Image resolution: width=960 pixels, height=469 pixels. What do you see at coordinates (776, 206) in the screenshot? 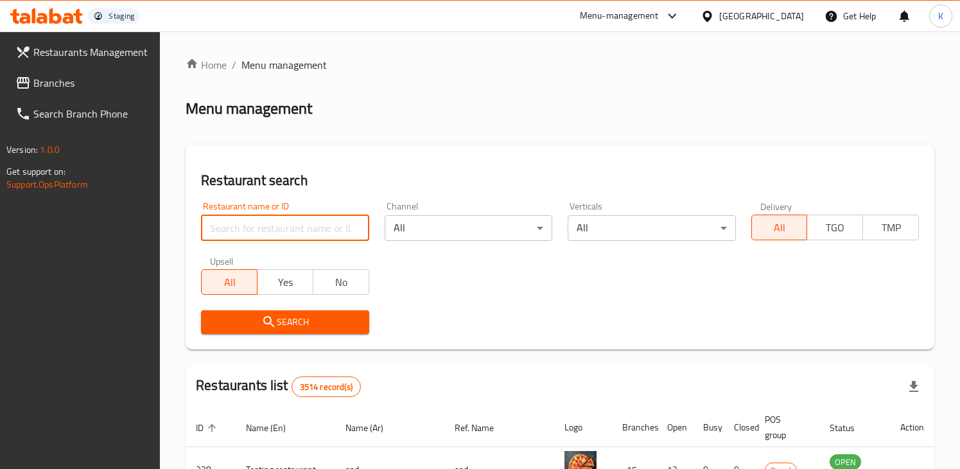
I see `label: Delivery` at bounding box center [776, 206].